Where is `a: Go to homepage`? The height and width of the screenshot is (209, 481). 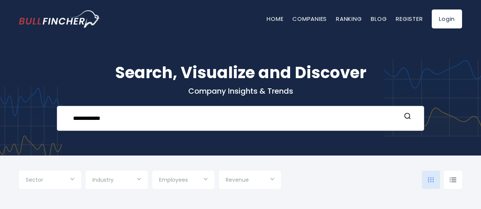 a: Go to homepage is located at coordinates (59, 19).